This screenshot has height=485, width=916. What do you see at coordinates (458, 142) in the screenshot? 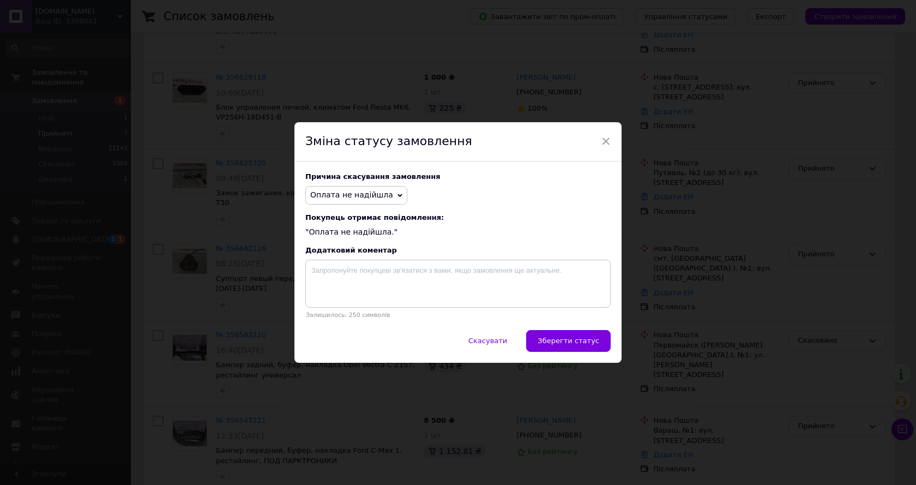
I see `div: Зміна статусу замовлення` at bounding box center [458, 142].